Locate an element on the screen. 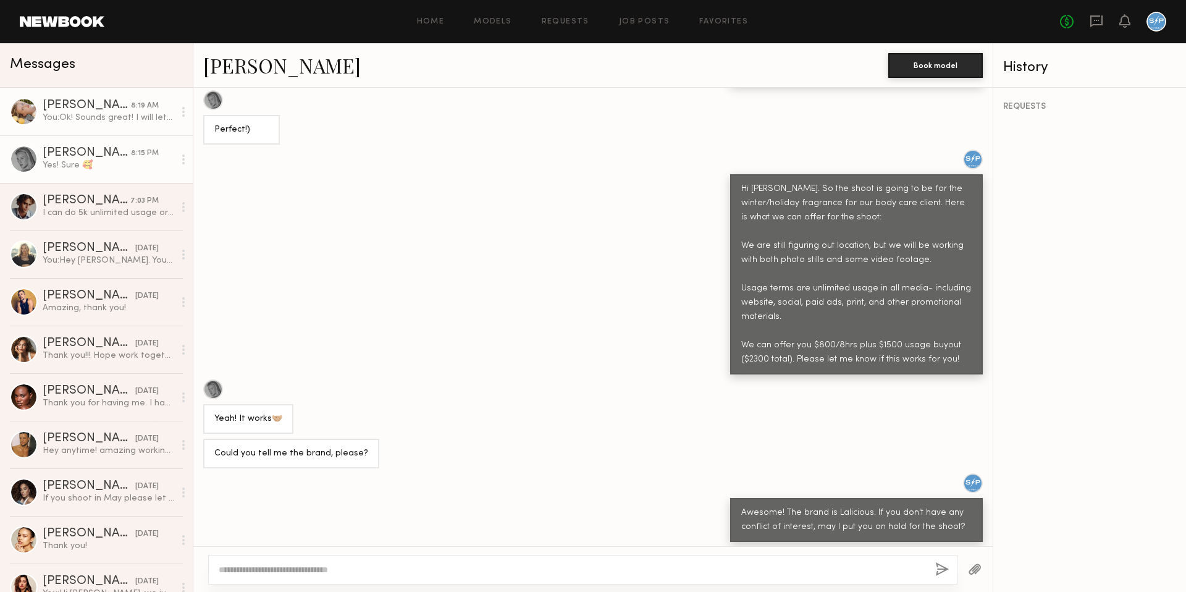 This screenshot has height=592, width=1186. div: Could you tell me the brand, please? is located at coordinates (291, 453).